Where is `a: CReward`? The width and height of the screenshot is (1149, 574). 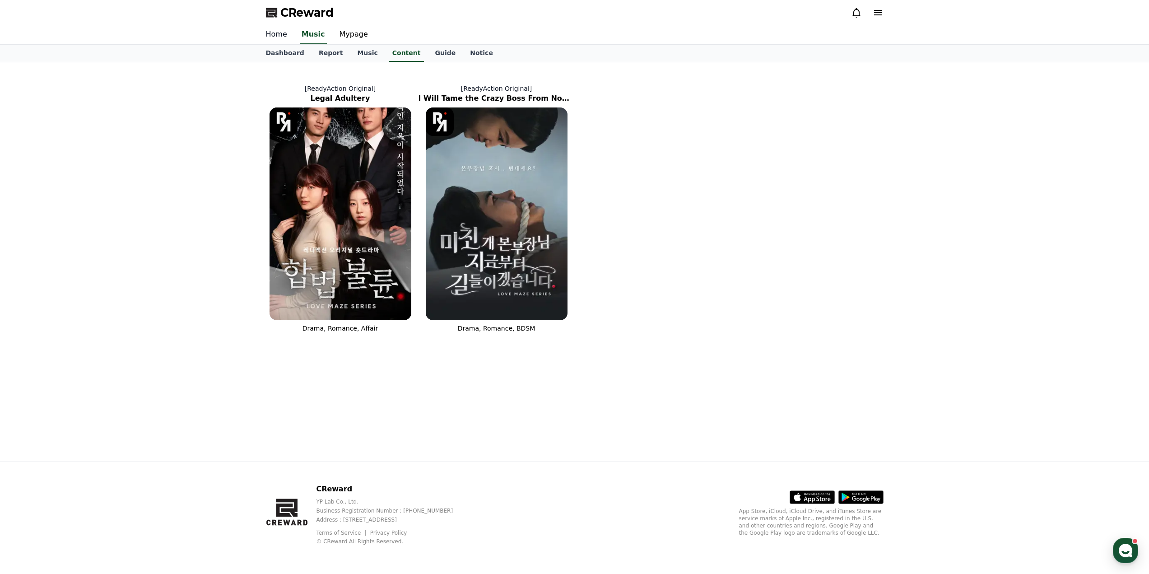 a: CReward is located at coordinates (300, 13).